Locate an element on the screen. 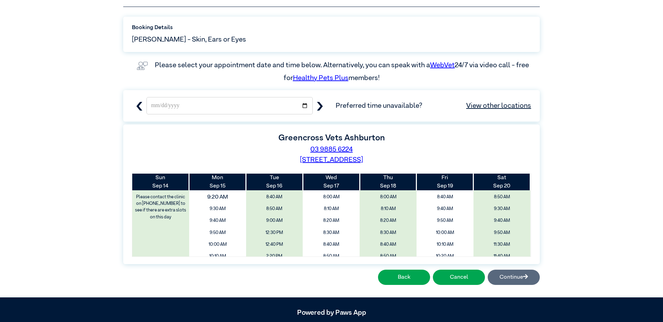 This screenshot has height=322, width=663. a: View other locations is located at coordinates (498, 106).